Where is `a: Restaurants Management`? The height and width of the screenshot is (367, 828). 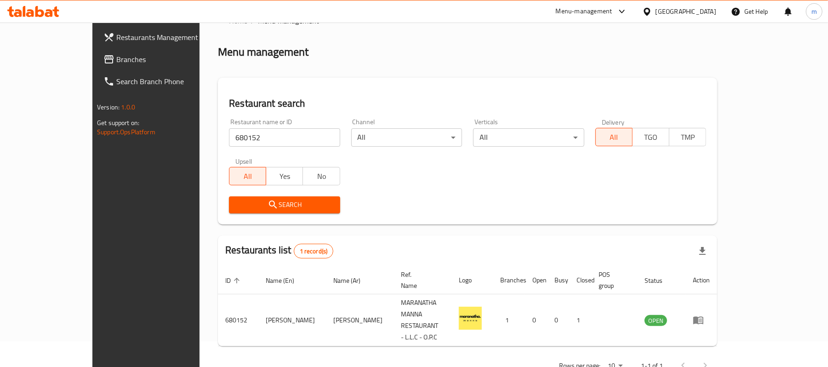 a: Restaurants Management is located at coordinates (163, 37).